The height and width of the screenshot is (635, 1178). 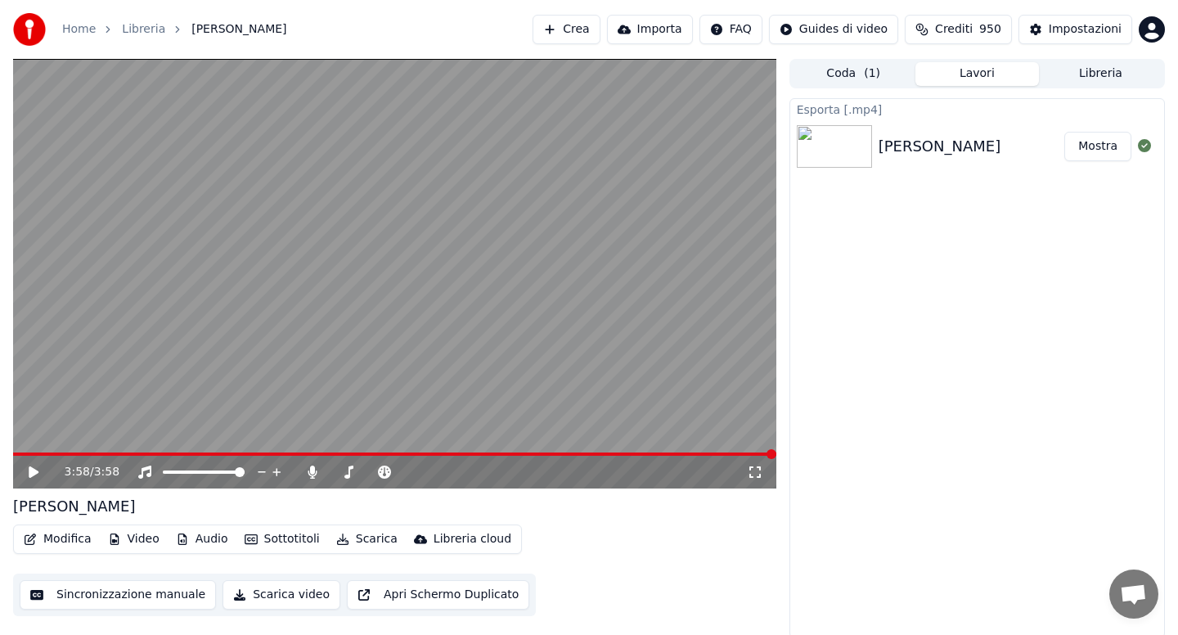 I want to click on button: Sottotitoli, so click(x=282, y=539).